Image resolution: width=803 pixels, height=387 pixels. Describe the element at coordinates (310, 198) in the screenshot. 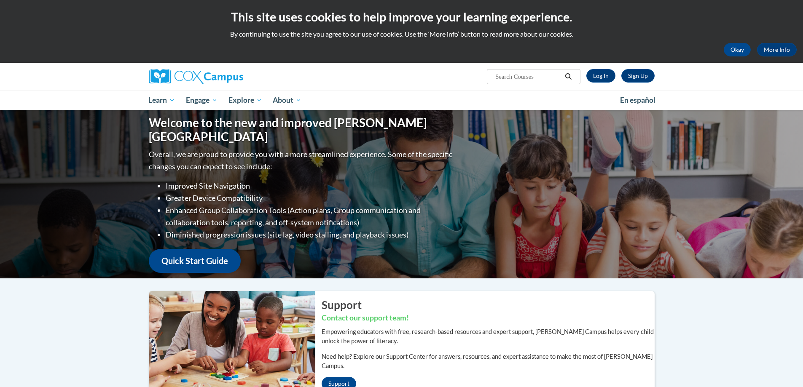

I see `li: Greater Device Compatibility` at that location.